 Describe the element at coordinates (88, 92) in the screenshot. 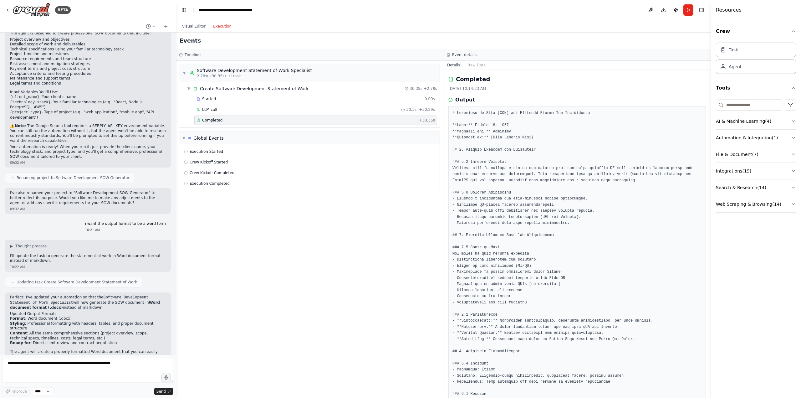

I see `h2: Input Variables You'll Use:` at that location.